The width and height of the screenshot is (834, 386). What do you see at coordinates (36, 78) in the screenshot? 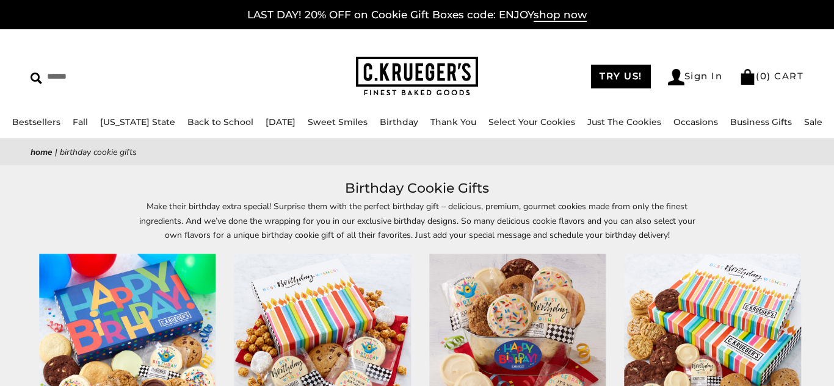
I see `img: Search` at bounding box center [36, 78].